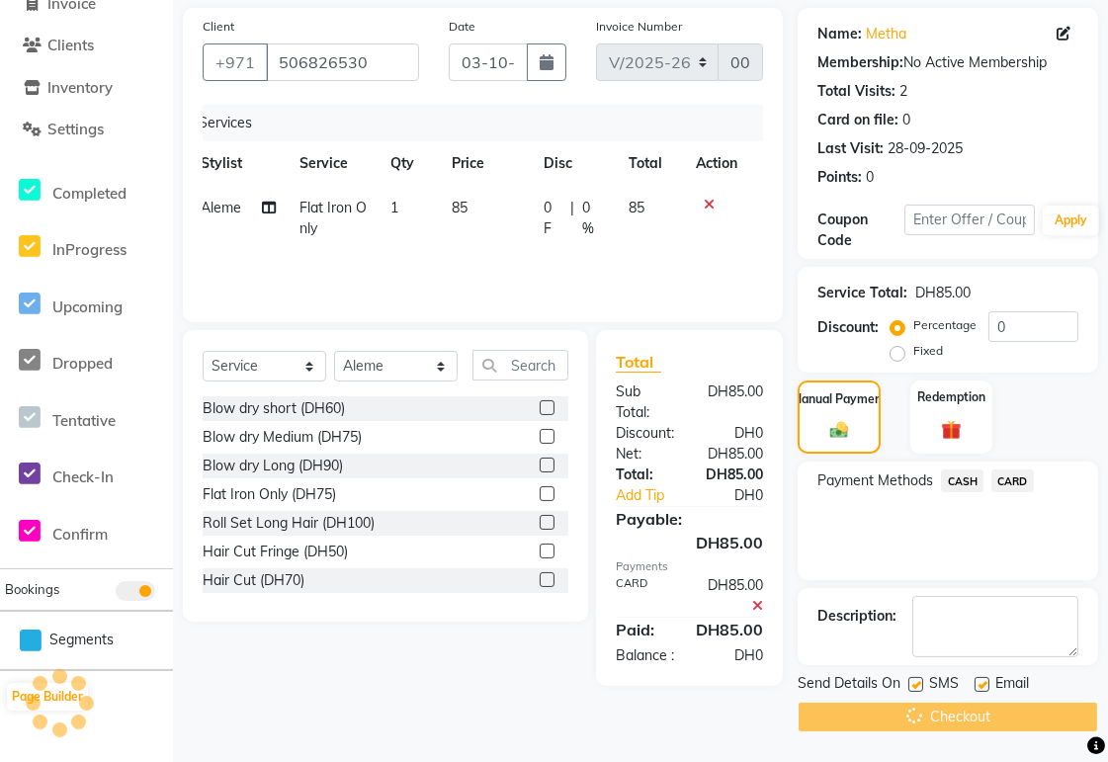 The width and height of the screenshot is (1108, 762). What do you see at coordinates (47, 697) in the screenshot?
I see `button: Page Builder` at bounding box center [47, 697].